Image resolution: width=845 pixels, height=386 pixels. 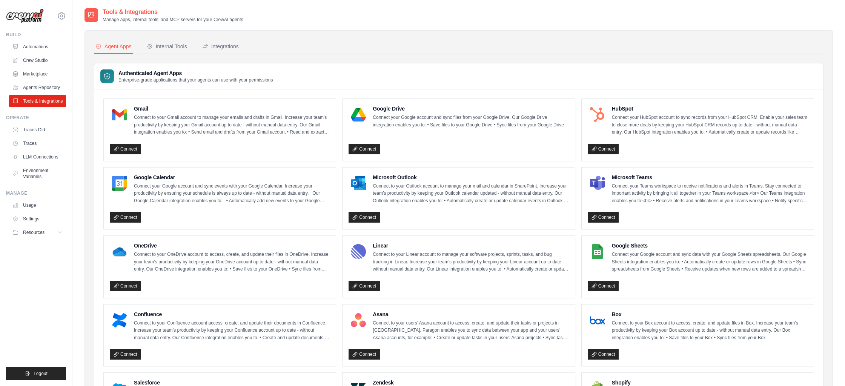 I want to click on h2: Tools & Integrations, so click(x=173, y=12).